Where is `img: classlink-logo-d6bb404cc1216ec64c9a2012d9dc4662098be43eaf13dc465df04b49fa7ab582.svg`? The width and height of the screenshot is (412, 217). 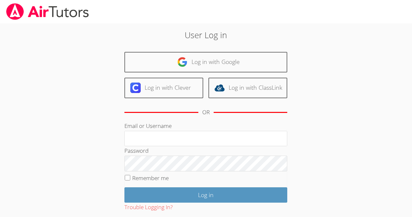 img: classlink-logo-d6bb404cc1216ec64c9a2012d9dc4662098be43eaf13dc465df04b49fa7ab582.svg is located at coordinates (220, 88).